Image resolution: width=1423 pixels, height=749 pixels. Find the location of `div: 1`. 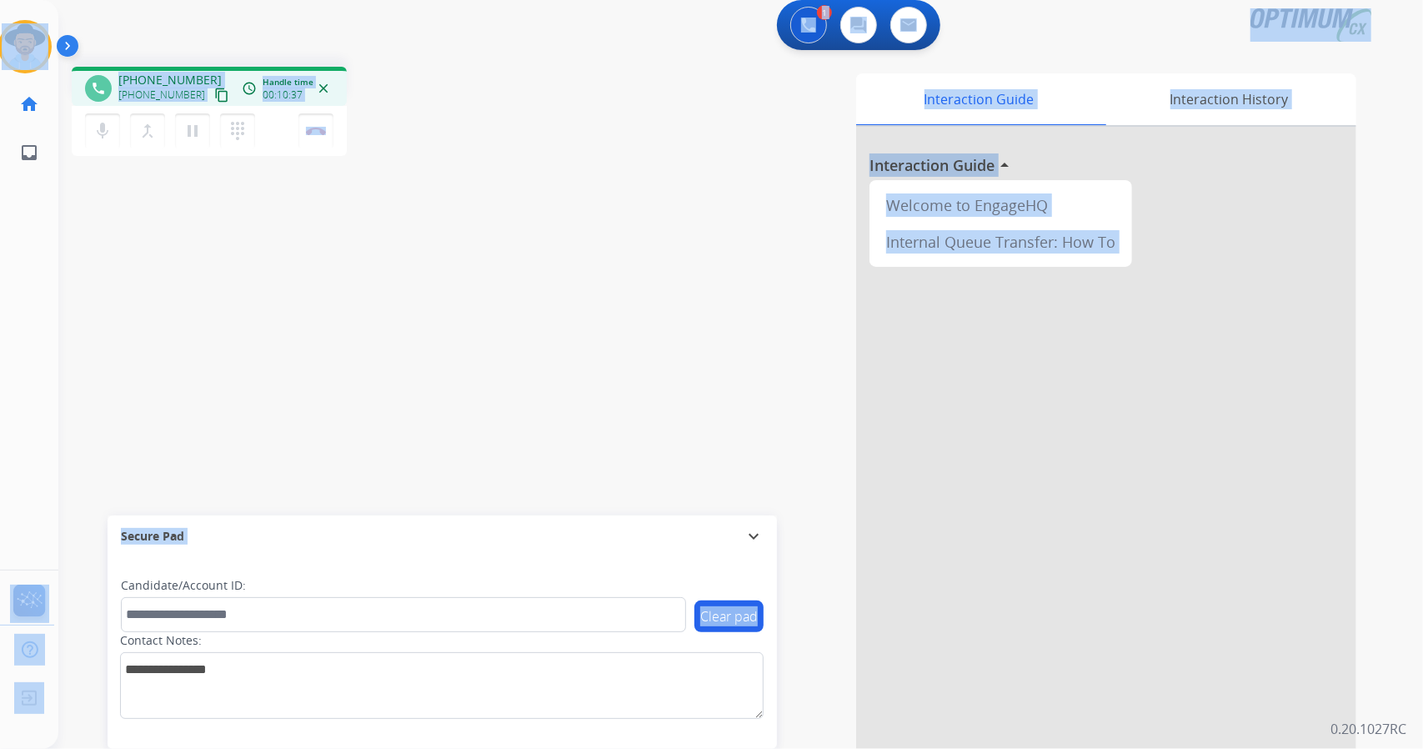

div: 1 is located at coordinates (825, 13).